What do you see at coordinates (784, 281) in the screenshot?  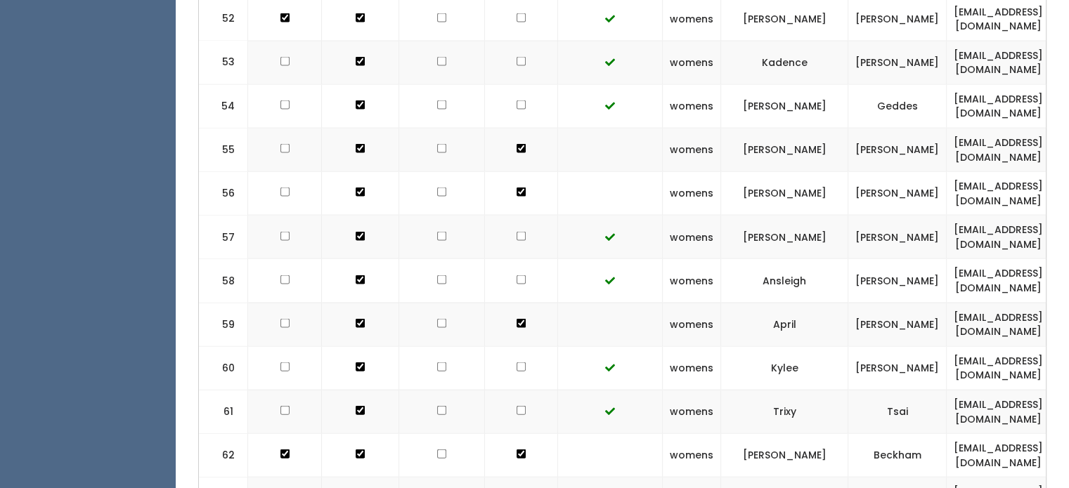 I see `td: Ansleigh` at bounding box center [784, 281].